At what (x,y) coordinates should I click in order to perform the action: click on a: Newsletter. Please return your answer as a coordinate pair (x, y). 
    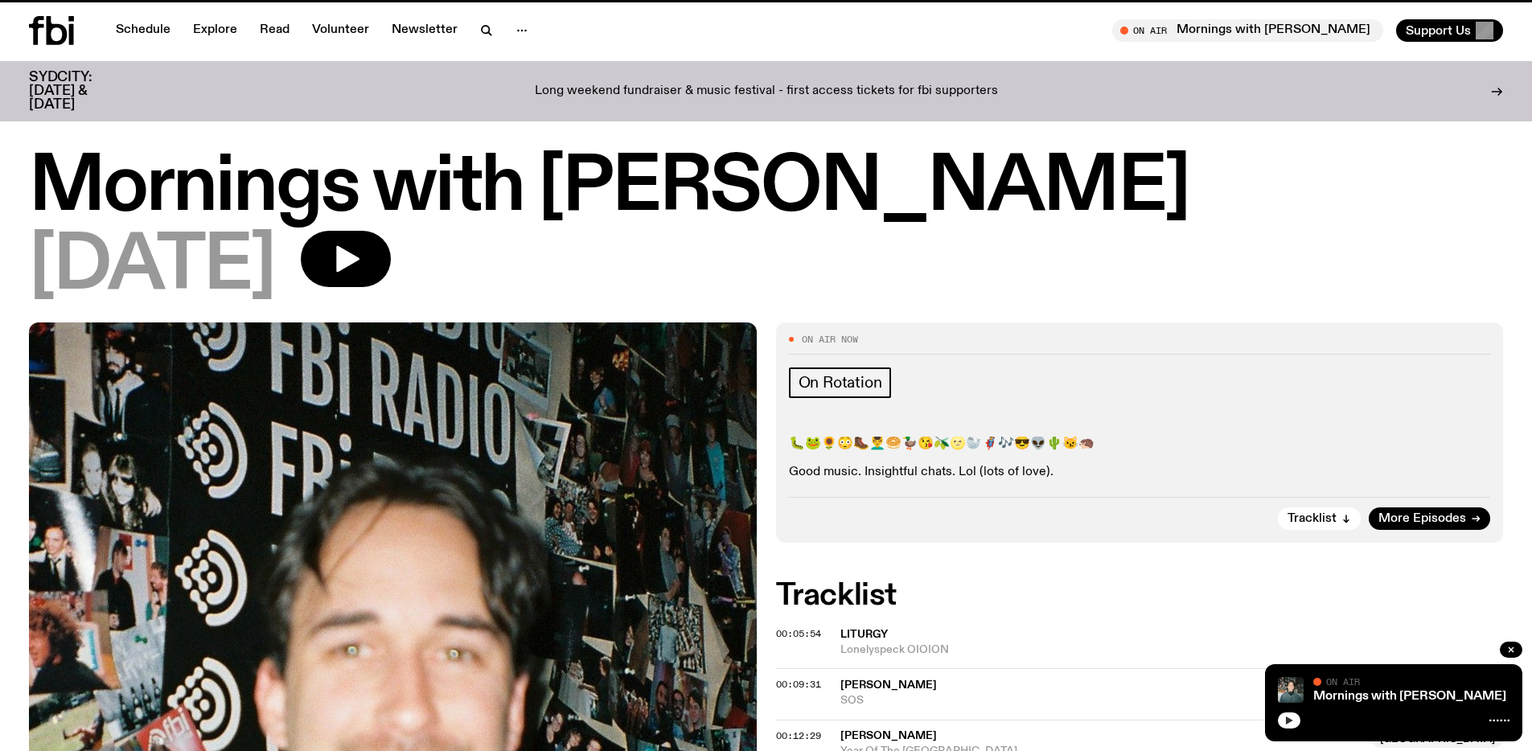
    Looking at the image, I should click on (425, 31).